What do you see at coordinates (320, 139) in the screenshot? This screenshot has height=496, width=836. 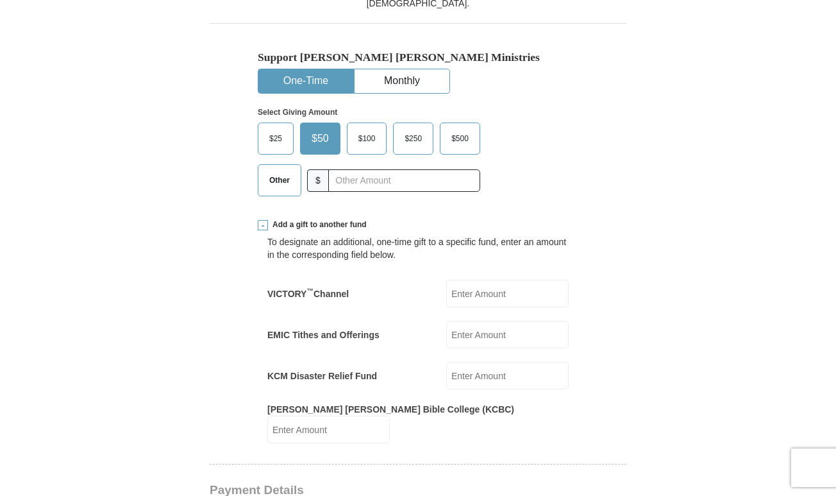 I see `span: $50` at bounding box center [320, 139].